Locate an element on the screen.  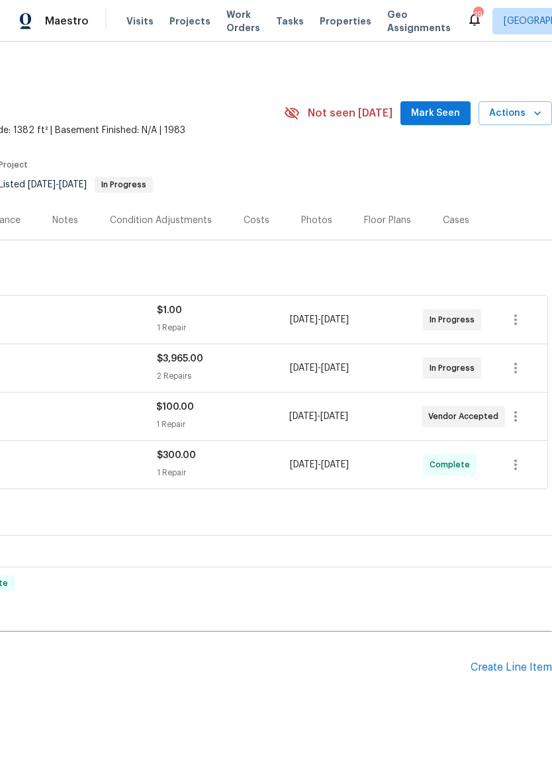
div: Floor Plans is located at coordinates (387, 220).